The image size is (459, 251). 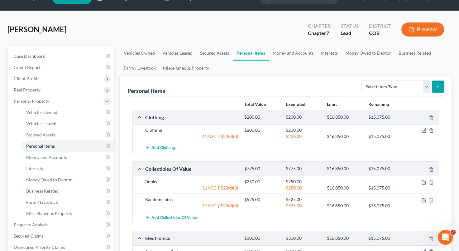 What do you see at coordinates (42, 190) in the screenshot?
I see `span: Business Related` at bounding box center [42, 190].